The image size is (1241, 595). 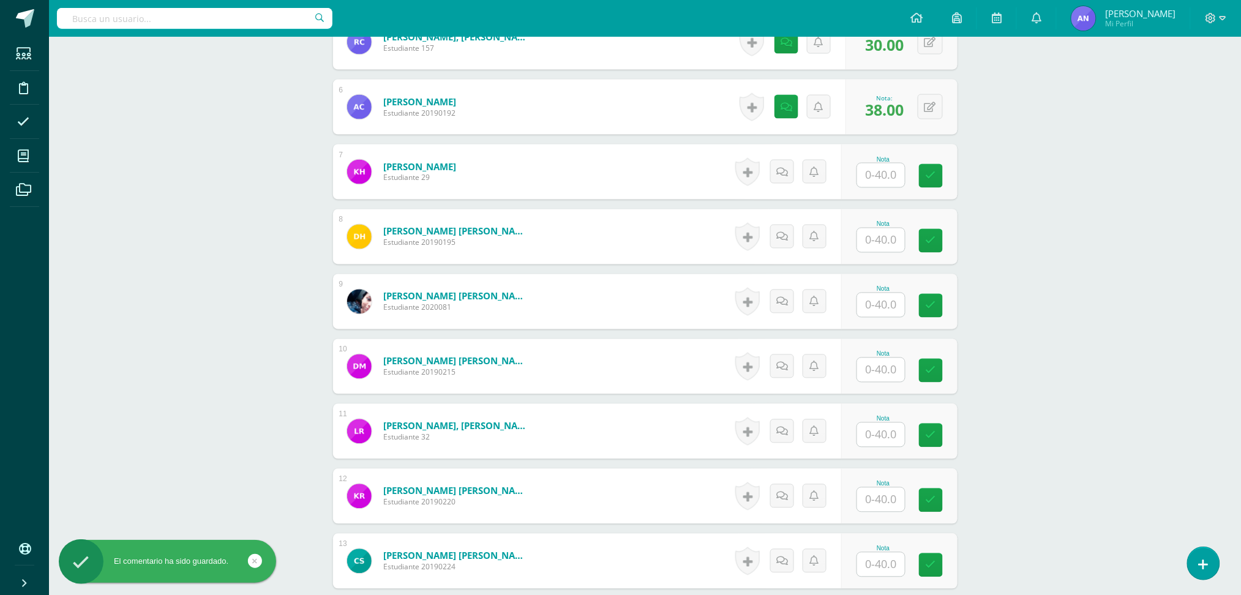 I want to click on span: Estudiante 20190224, so click(x=457, y=567).